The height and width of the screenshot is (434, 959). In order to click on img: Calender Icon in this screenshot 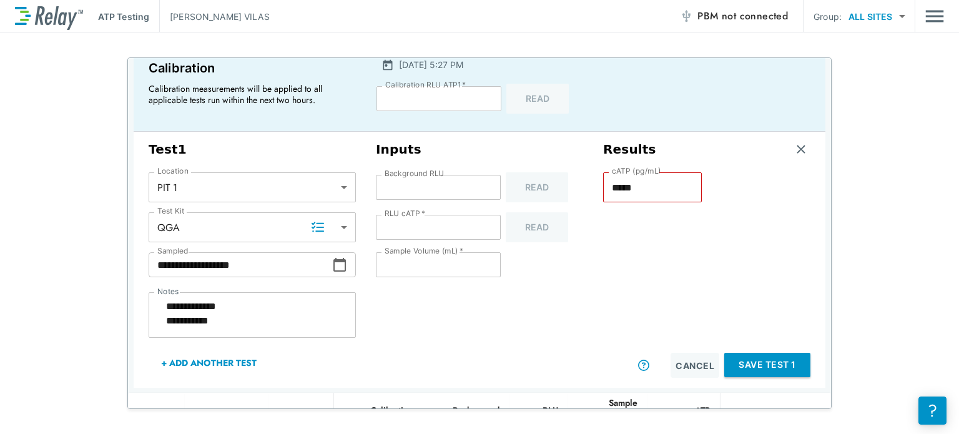, I will do `click(388, 65)`.